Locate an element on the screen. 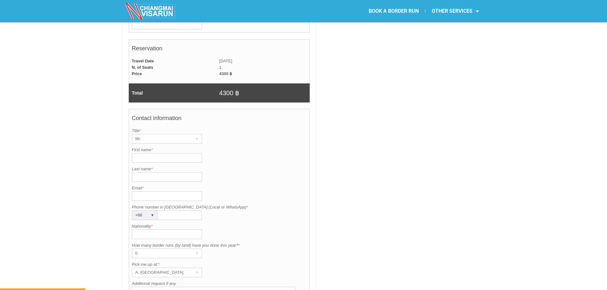 This screenshot has width=607, height=290. label: Pick me up at: is located at coordinates (219, 265).